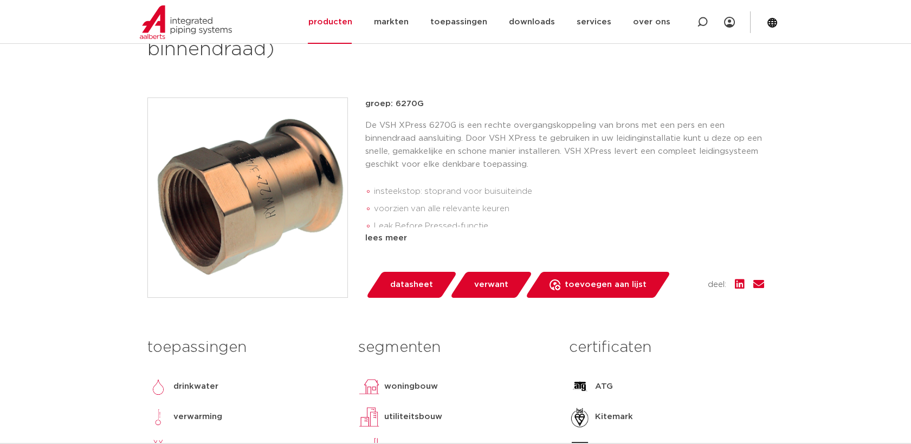 The width and height of the screenshot is (911, 444). What do you see at coordinates (565, 238) in the screenshot?
I see `div: lees meer` at bounding box center [565, 238].